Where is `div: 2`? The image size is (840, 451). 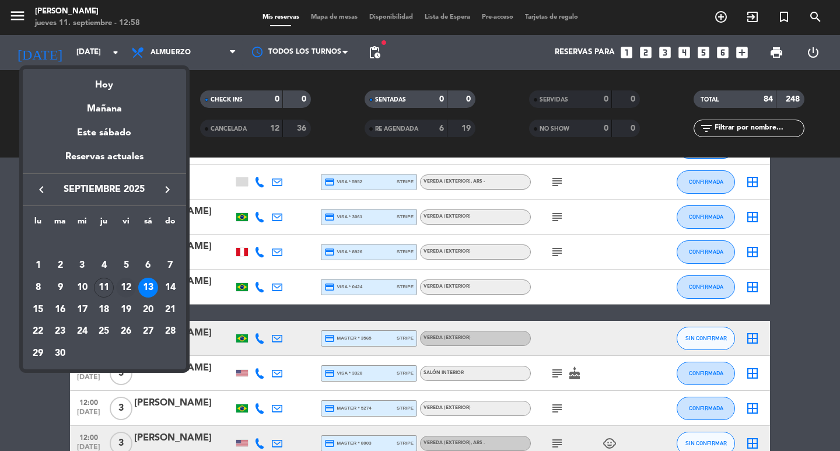
div: 2 is located at coordinates (60, 266).